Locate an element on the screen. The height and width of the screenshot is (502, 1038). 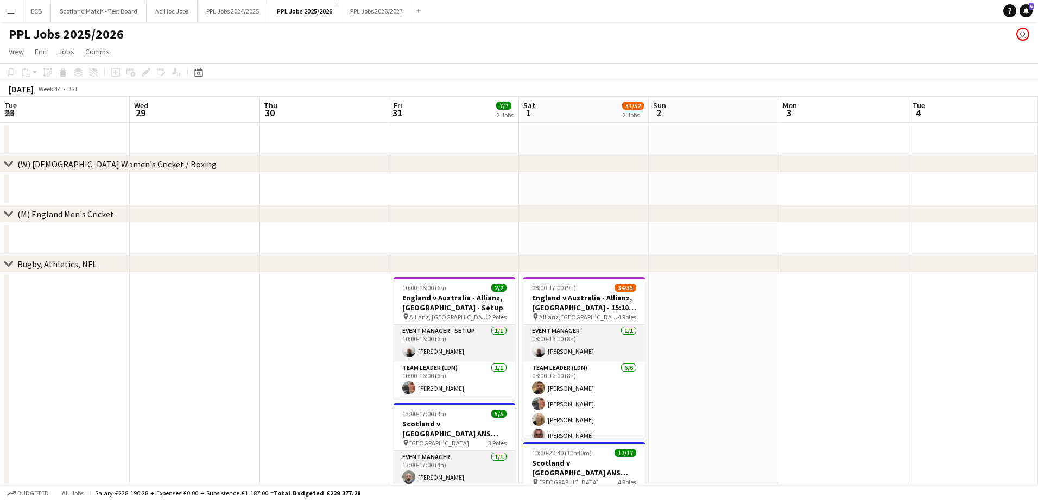
span: Comms is located at coordinates (97, 52).